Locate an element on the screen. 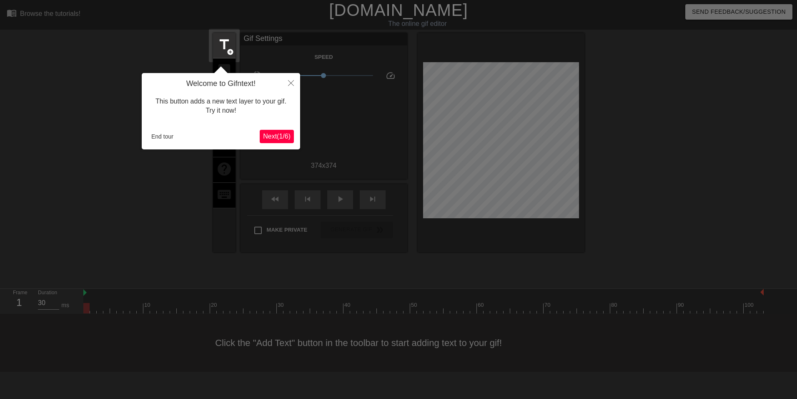 This screenshot has width=797, height=399. div: This button adds a new text layer to your gif. Try it now! is located at coordinates (221, 106).